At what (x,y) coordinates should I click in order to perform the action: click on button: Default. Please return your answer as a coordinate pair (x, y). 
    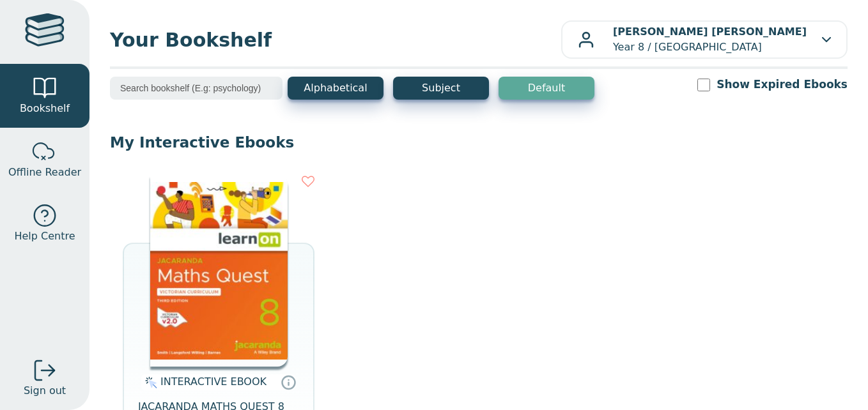
    Looking at the image, I should click on (546, 88).